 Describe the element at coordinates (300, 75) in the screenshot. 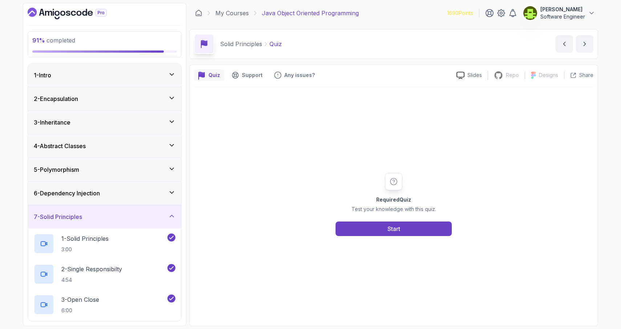

I see `p: Any issues?` at that location.